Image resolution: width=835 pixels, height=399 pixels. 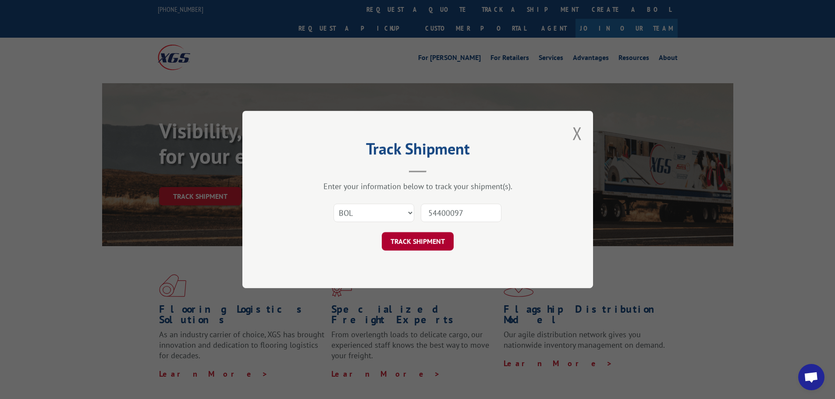 What do you see at coordinates (811, 377) in the screenshot?
I see `div: Open chat` at bounding box center [811, 377].